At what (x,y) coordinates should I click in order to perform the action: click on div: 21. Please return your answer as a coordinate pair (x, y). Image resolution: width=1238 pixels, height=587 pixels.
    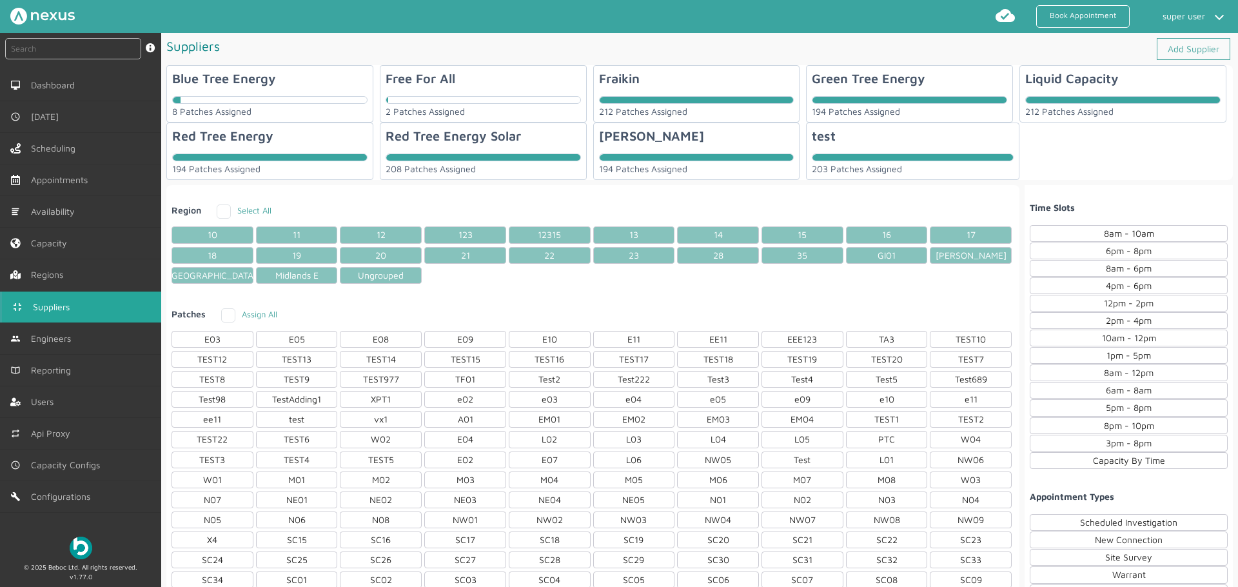
    Looking at the image, I should click on (465, 255).